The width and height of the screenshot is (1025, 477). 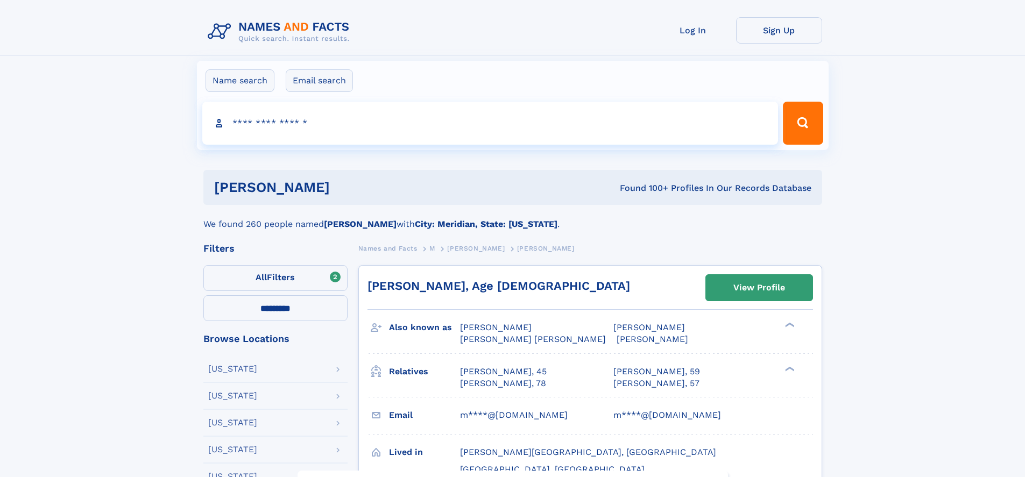 I want to click on div: Filters, so click(x=276, y=249).